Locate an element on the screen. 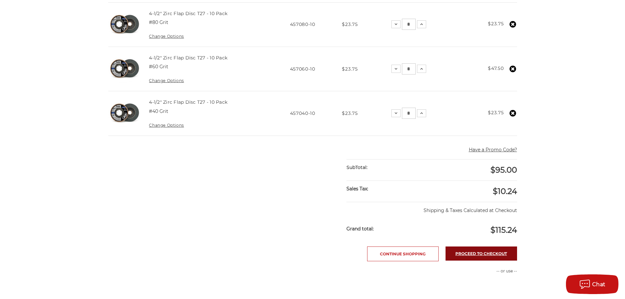 The image size is (625, 299). span: Chat is located at coordinates (599, 284).